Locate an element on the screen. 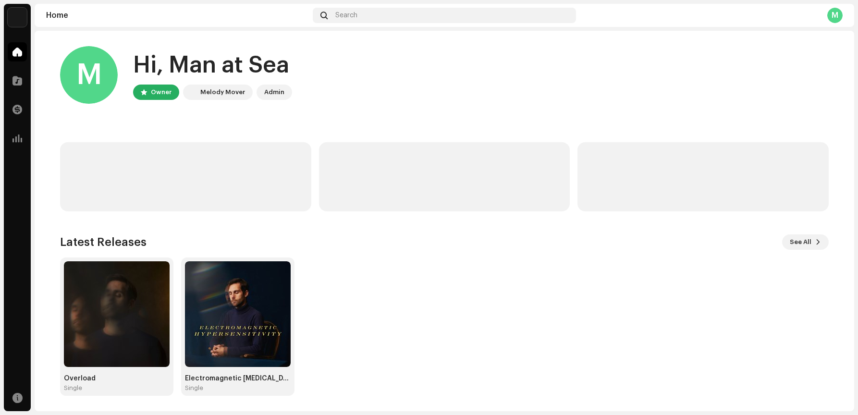 Image resolution: width=858 pixels, height=415 pixels. img: f761e5b8-e6a9-4b32-90cf-5a4a4b526c1a is located at coordinates (238, 314).